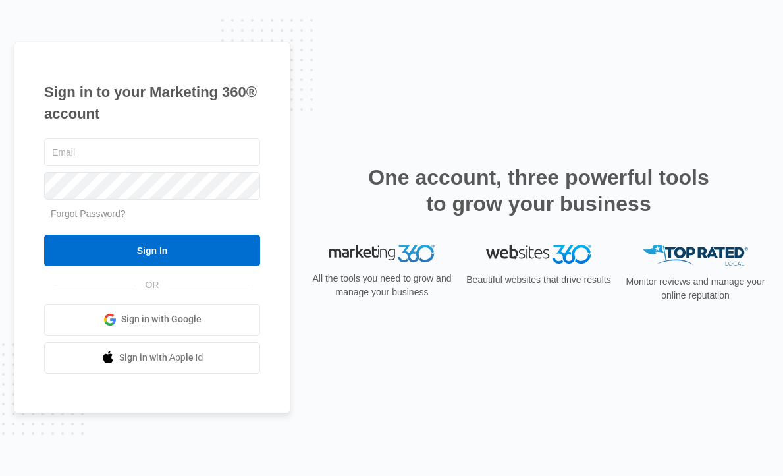 This screenshot has width=783, height=476. Describe the element at coordinates (539, 279) in the screenshot. I see `p: Beautiful websites that drive results` at that location.